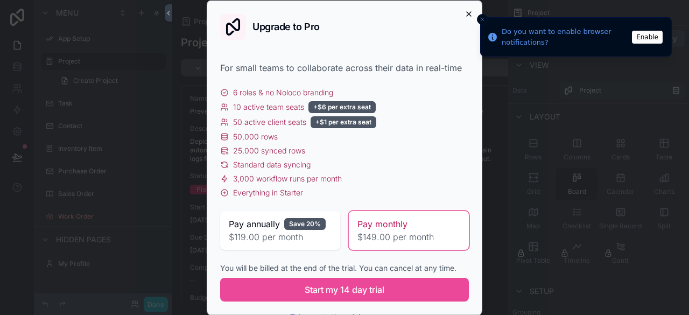 This screenshot has height=315, width=689. I want to click on span: 6 roles & no Noloco branding, so click(283, 92).